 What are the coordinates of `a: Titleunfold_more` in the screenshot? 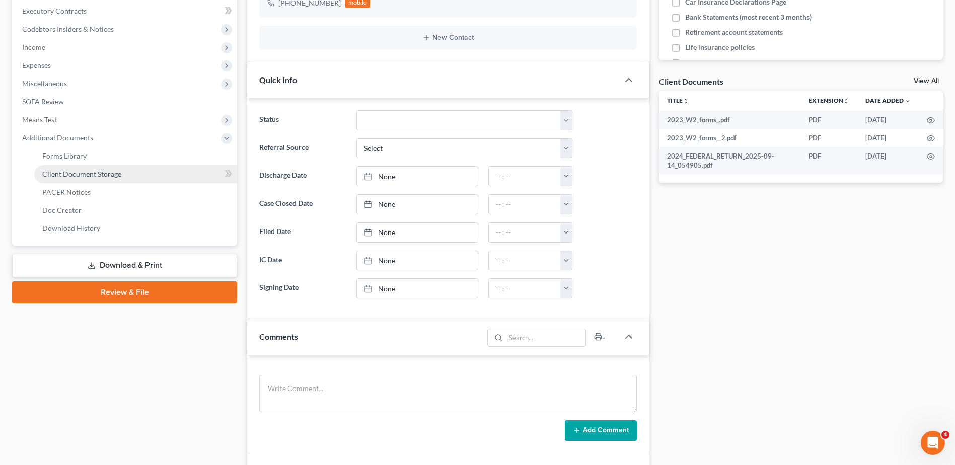 It's located at (678, 100).